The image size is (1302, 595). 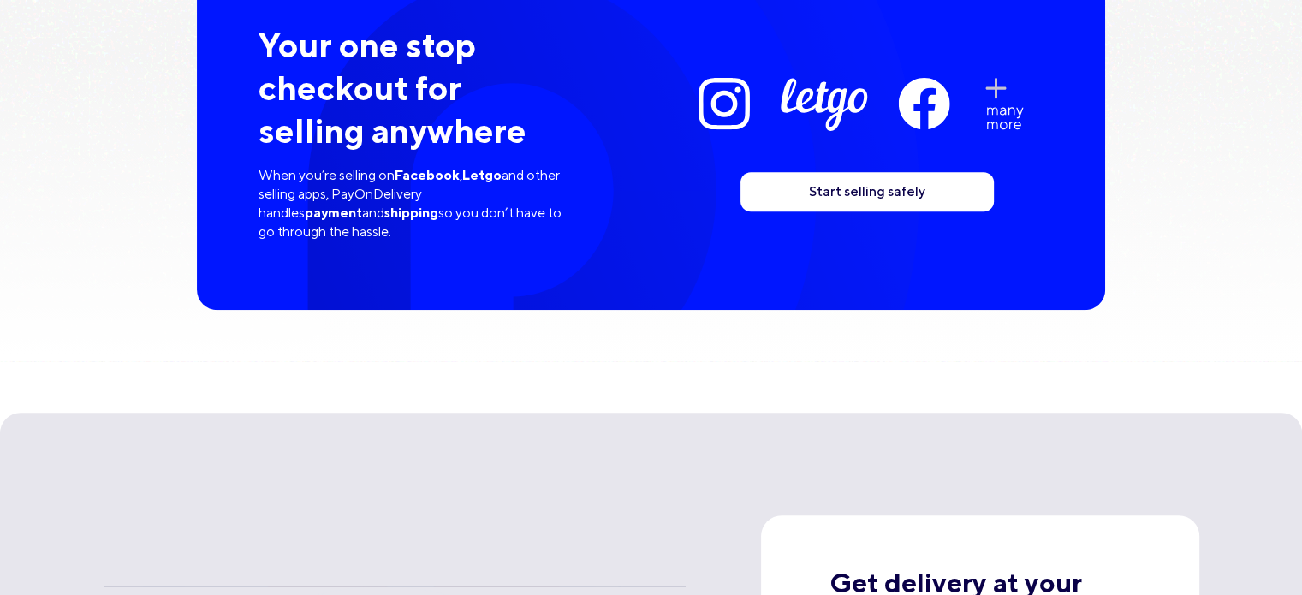 What do you see at coordinates (411, 212) in the screenshot?
I see `strong: shipping` at bounding box center [411, 212].